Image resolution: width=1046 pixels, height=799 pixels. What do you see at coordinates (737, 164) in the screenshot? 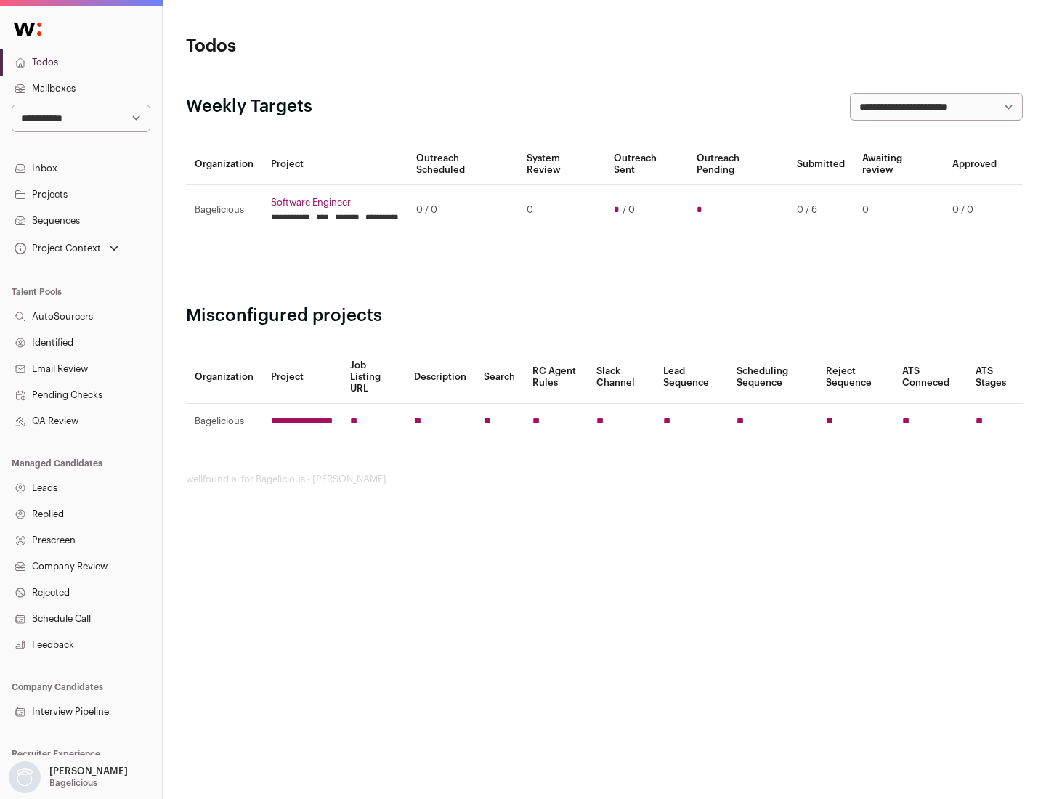
I see `th: Outreach Pending` at bounding box center [737, 164].